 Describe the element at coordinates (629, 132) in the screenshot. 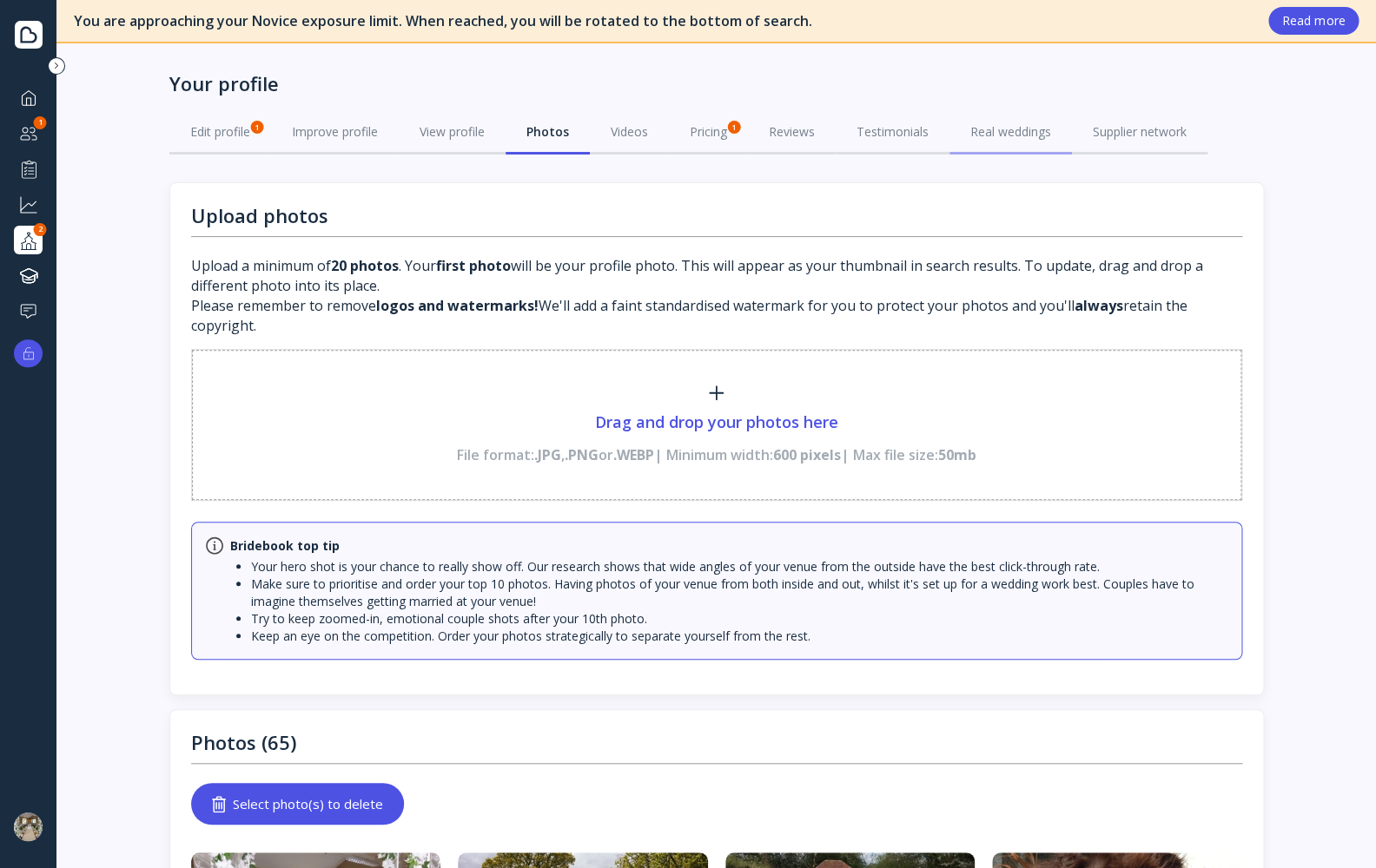

I see `a: Videos` at that location.